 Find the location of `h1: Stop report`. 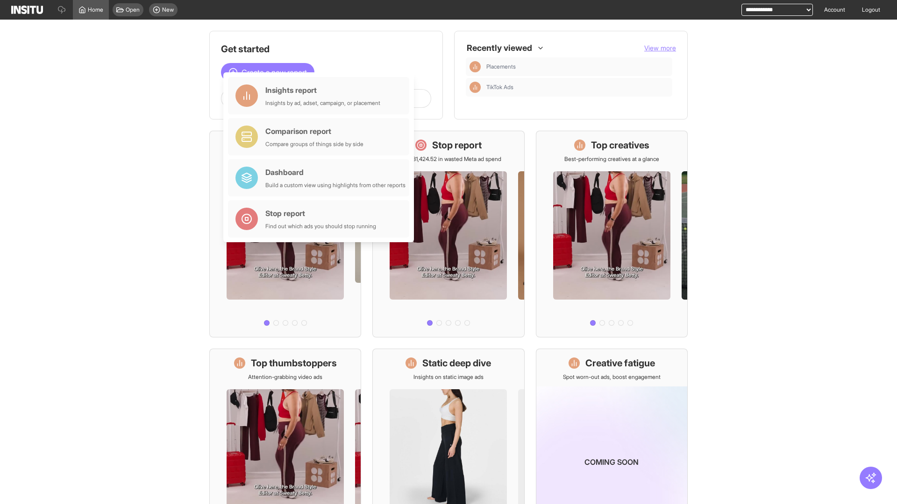

h1: Stop report is located at coordinates (457, 145).